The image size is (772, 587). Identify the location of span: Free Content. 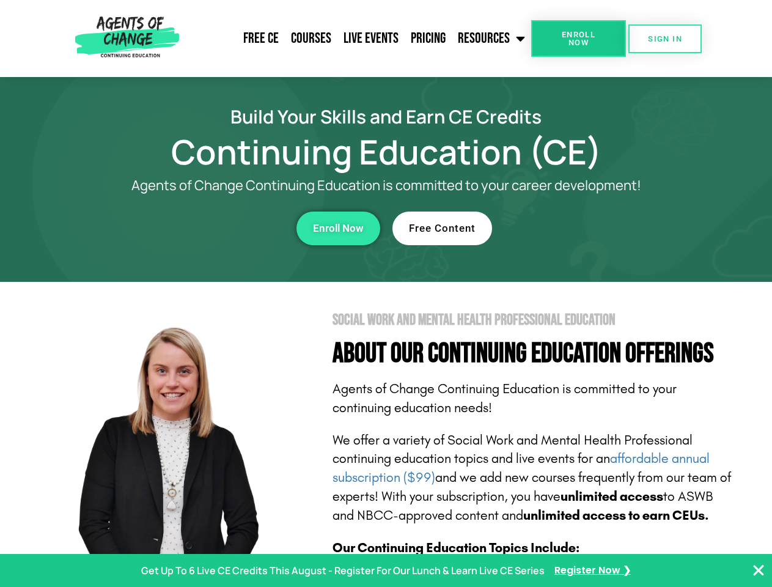
(442, 228).